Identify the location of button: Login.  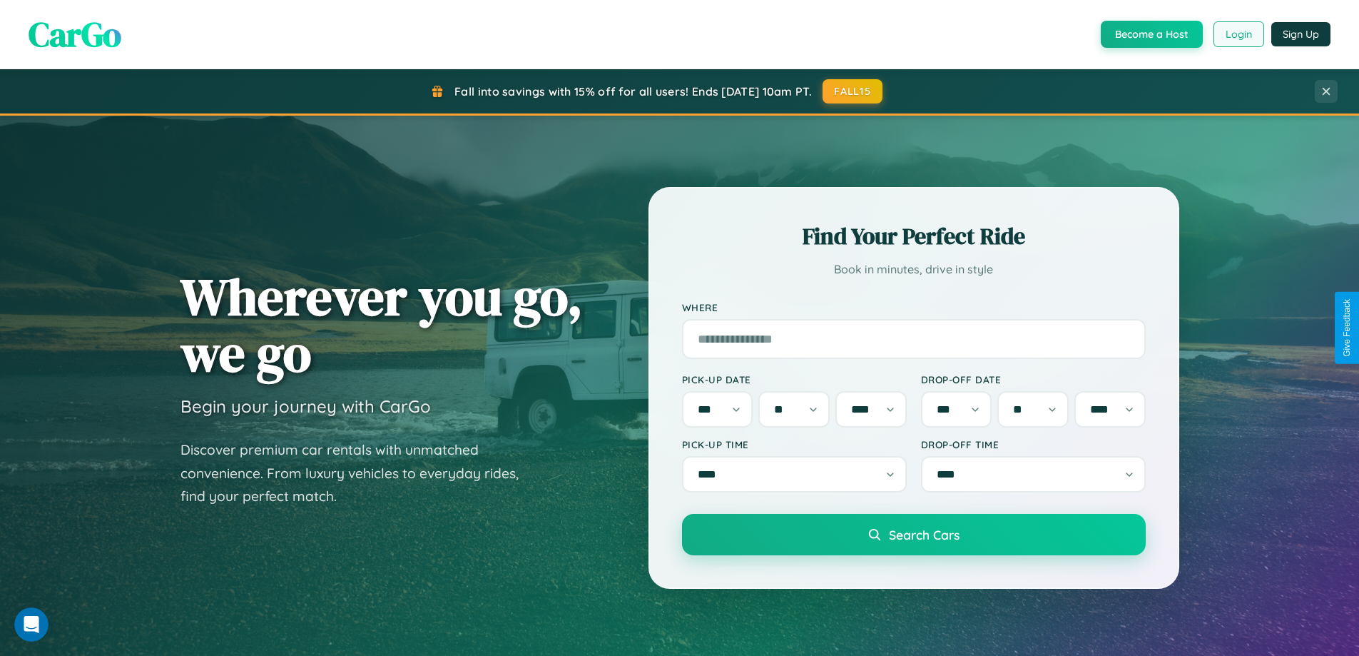
(1239, 34).